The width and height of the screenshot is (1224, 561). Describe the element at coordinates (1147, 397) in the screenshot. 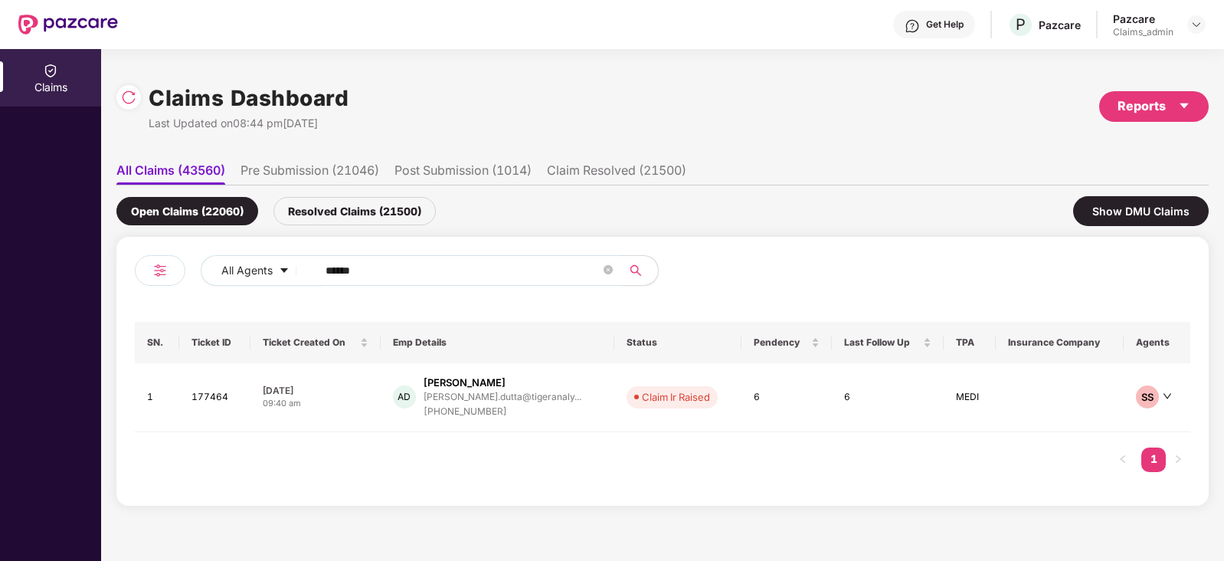

I see `div: SS` at that location.